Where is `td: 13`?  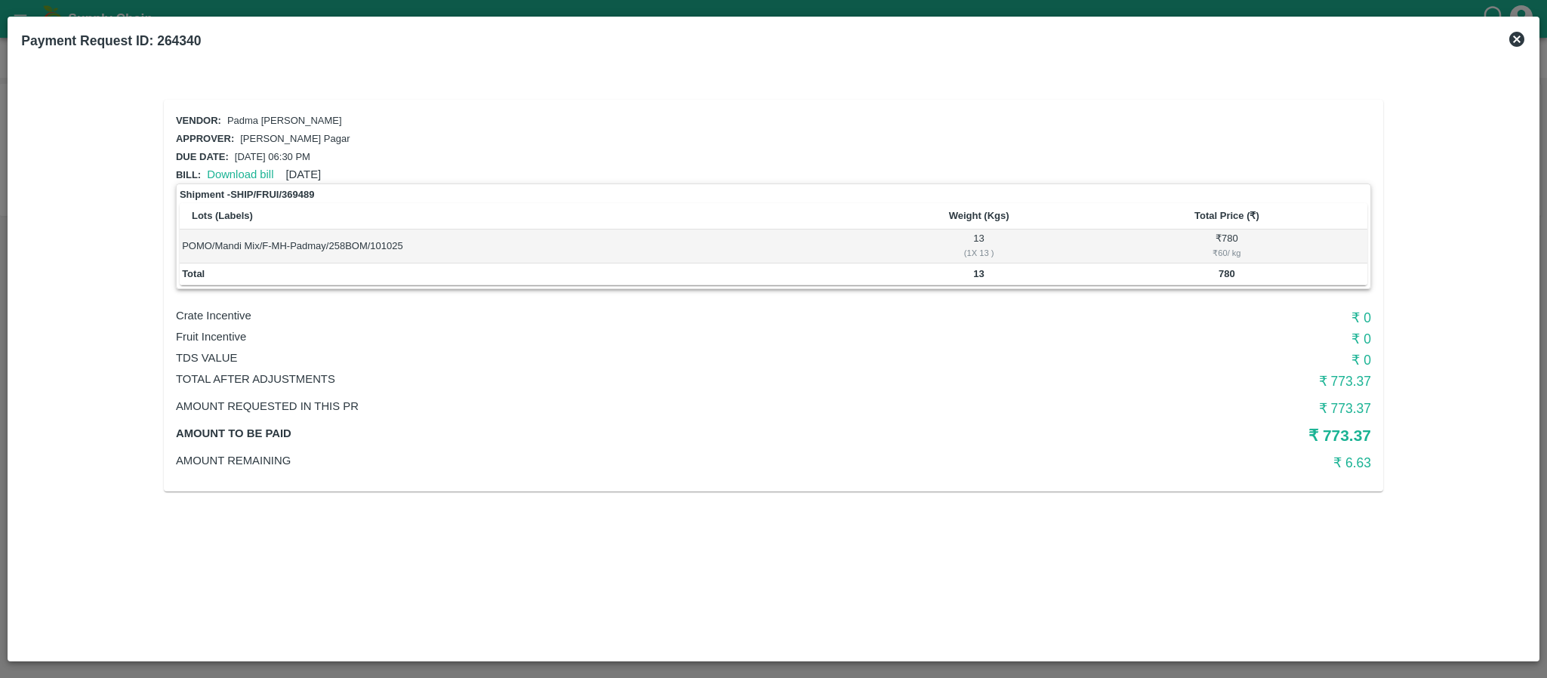 td: 13 is located at coordinates (978, 246).